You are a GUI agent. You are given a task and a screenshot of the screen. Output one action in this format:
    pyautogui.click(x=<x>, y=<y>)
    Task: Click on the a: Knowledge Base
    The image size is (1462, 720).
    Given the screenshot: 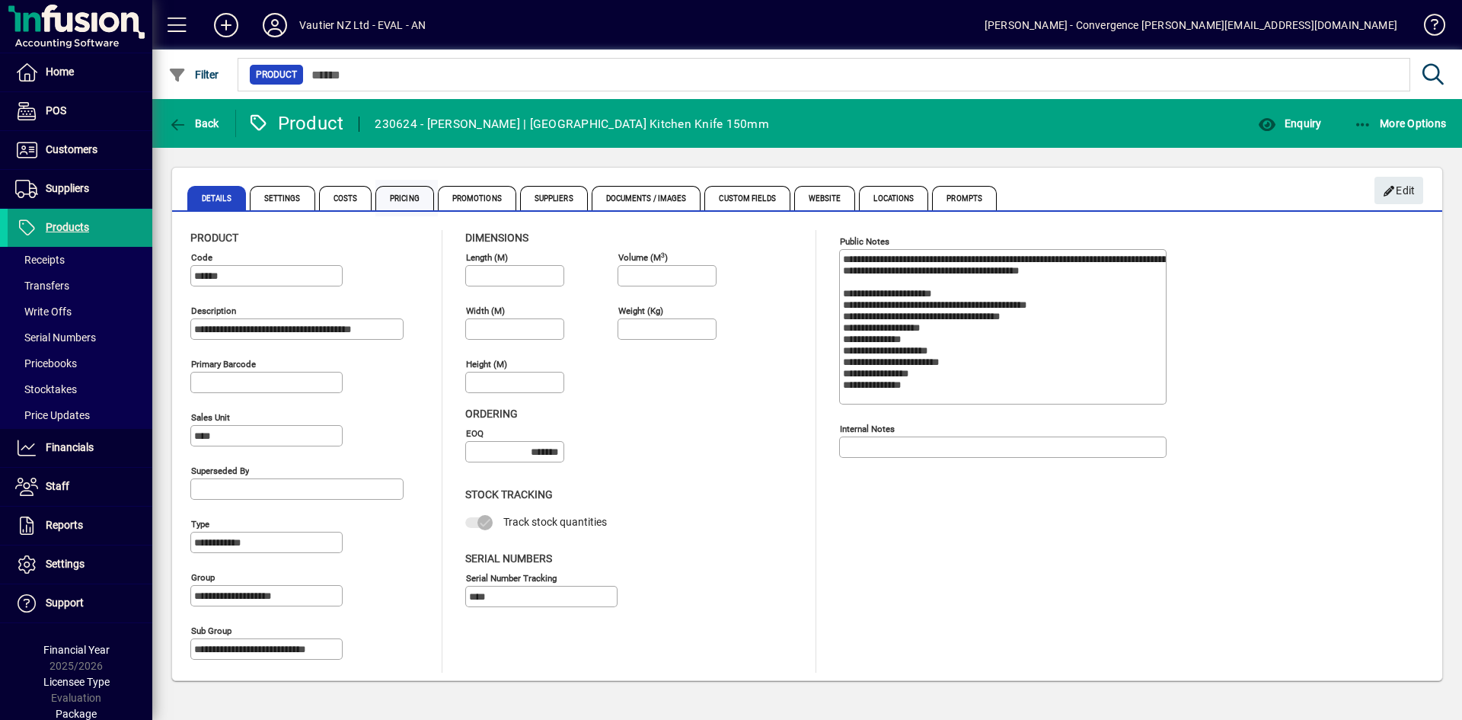 What is the action you would take?
    pyautogui.click(x=1428, y=27)
    